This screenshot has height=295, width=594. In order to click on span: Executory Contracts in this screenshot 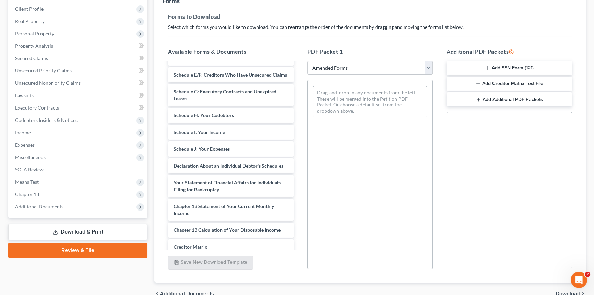, I will do `click(37, 107)`.